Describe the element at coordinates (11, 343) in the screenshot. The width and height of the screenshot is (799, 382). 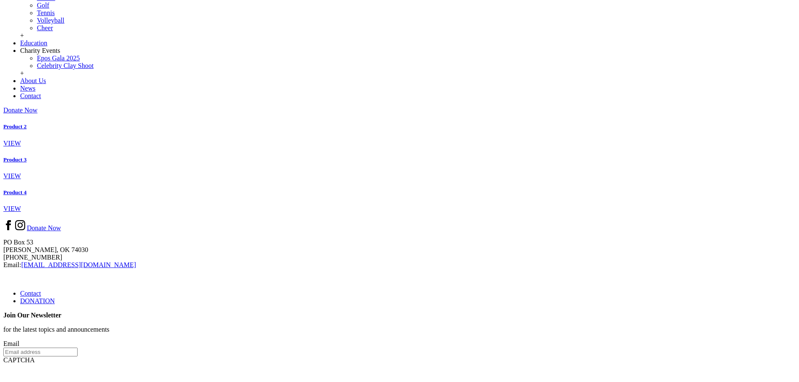
I see `label: Email` at that location.